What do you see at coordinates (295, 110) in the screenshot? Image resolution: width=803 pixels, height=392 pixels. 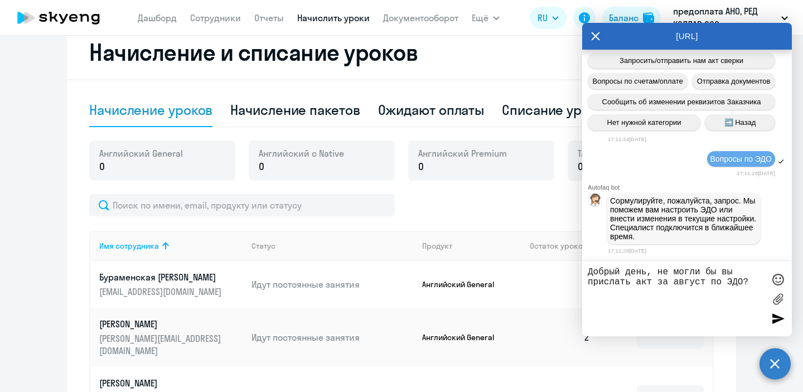 I see `div: Начисление пакетов` at bounding box center [295, 110].